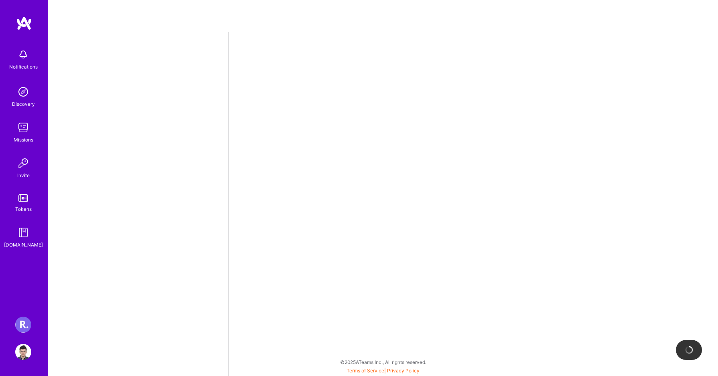 The width and height of the screenshot is (718, 376). What do you see at coordinates (23, 54) in the screenshot?
I see `img: bell` at bounding box center [23, 54].